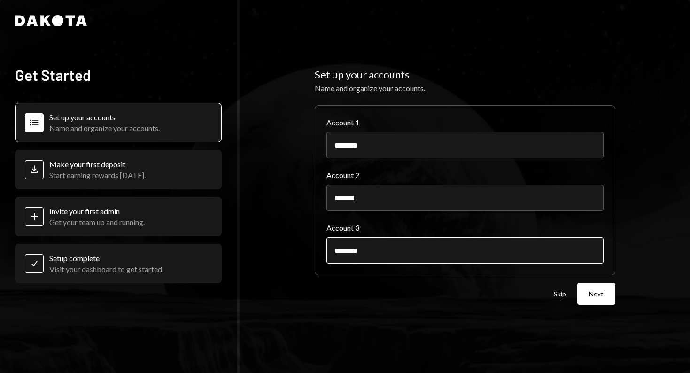  What do you see at coordinates (465, 228) in the screenshot?
I see `label: Account 3` at bounding box center [465, 228].